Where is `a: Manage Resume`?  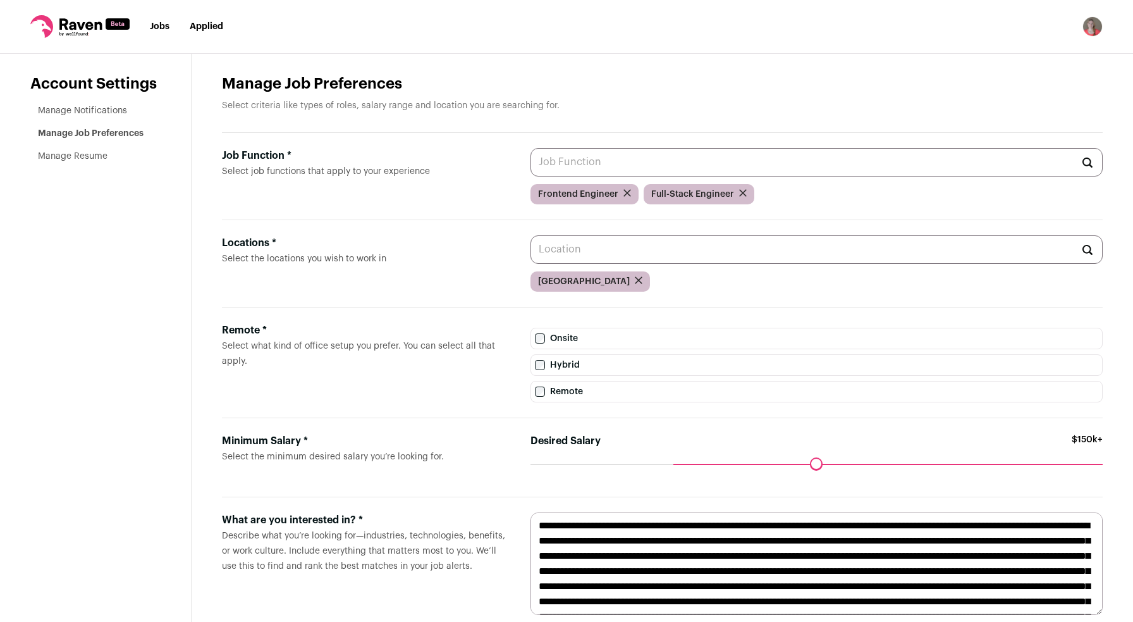 a: Manage Resume is located at coordinates (73, 156).